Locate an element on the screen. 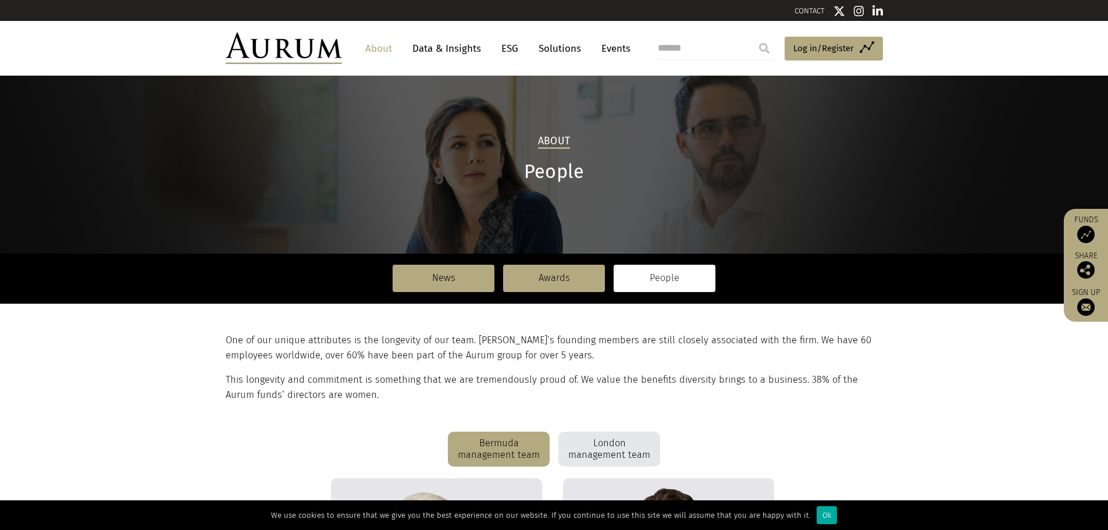 This screenshot has width=1108, height=530. img: Twitter icon is located at coordinates (840, 11).